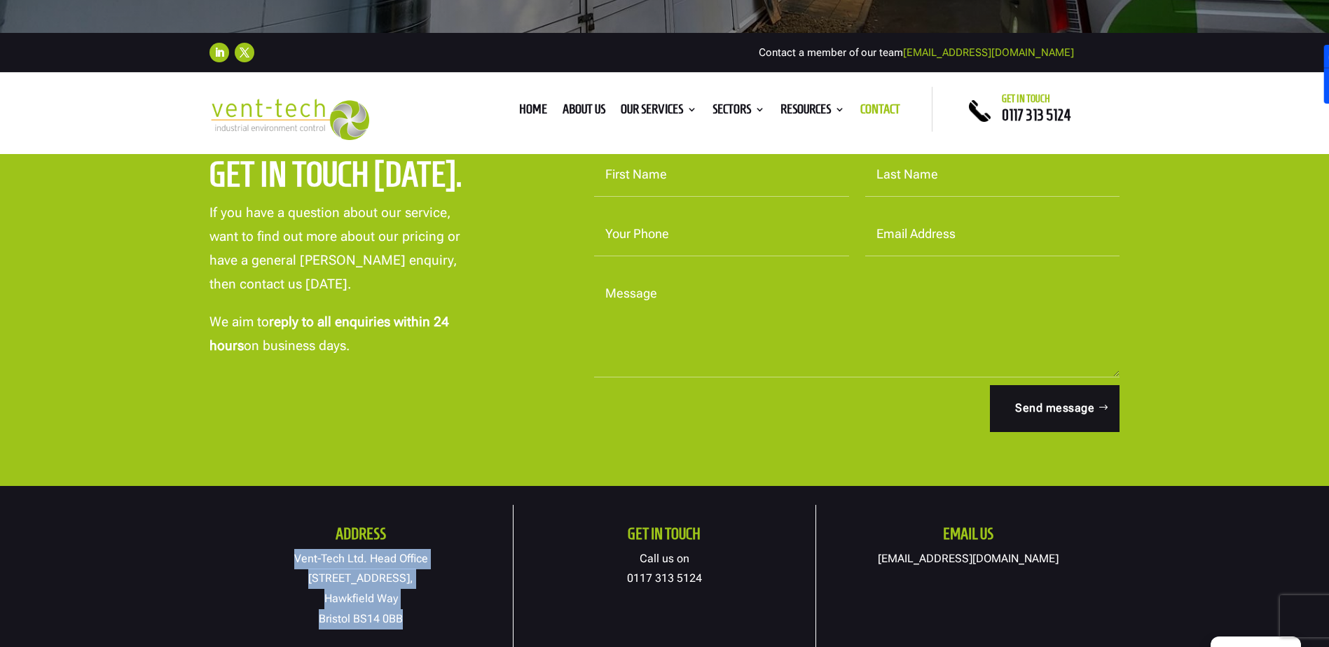 The height and width of the screenshot is (647, 1329). I want to click on input: First Name, so click(722, 175).